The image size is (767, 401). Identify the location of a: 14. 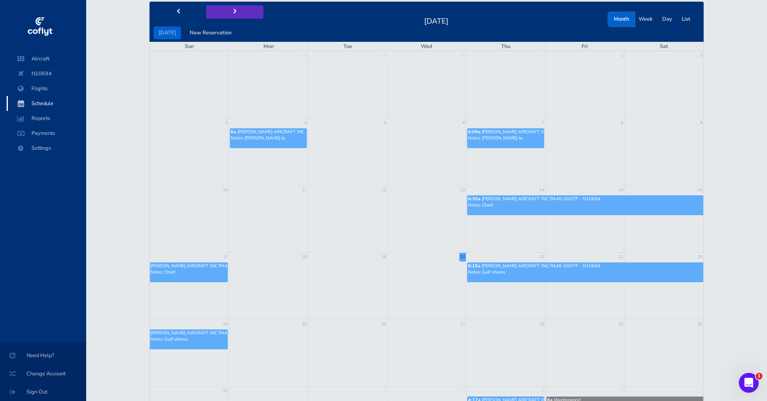
(541, 190).